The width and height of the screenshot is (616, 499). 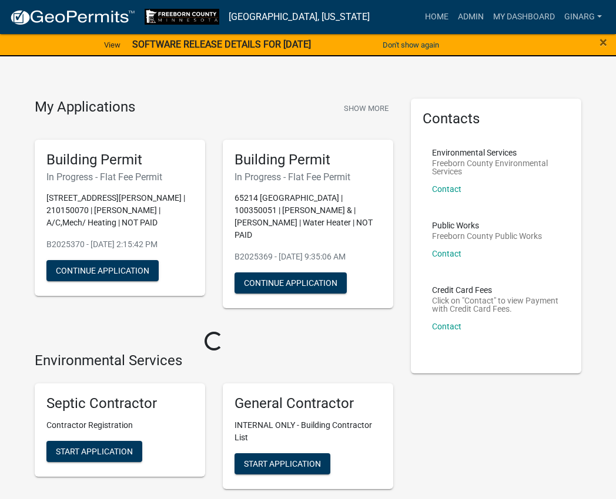 I want to click on button: Don't show again, so click(x=411, y=45).